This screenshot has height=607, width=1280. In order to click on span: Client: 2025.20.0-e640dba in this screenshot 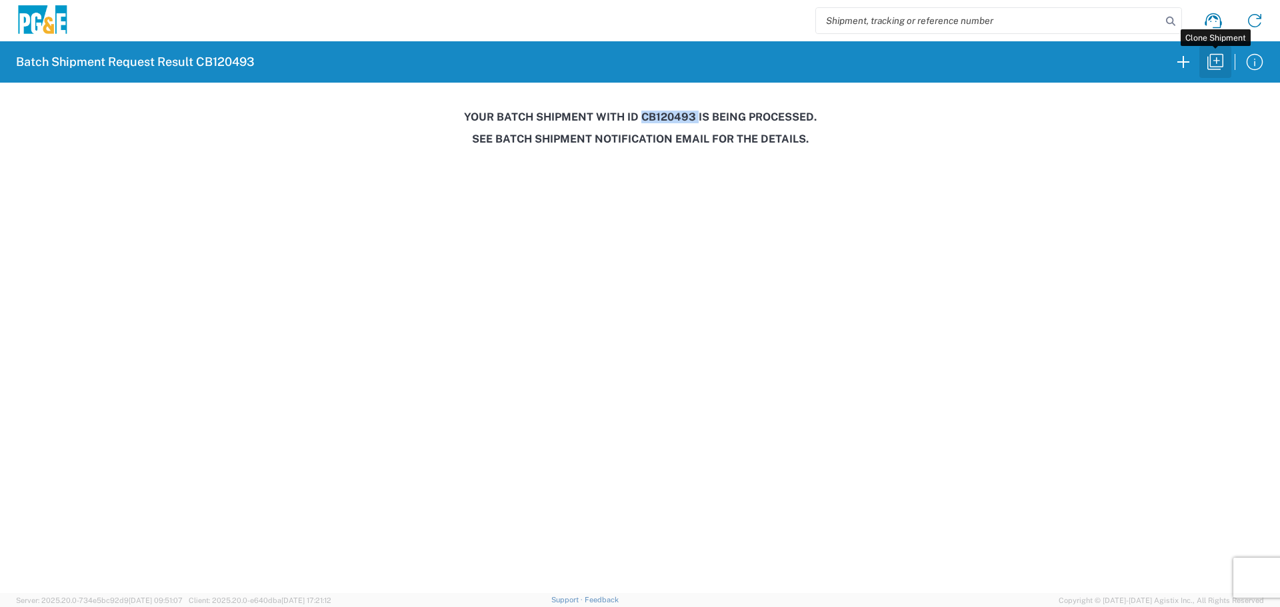, I will do `click(260, 601)`.